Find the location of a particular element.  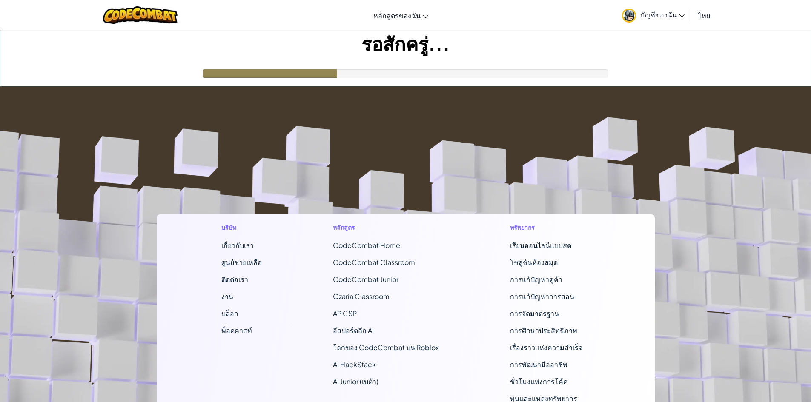

a: พ็อดคาสท์ is located at coordinates (237, 330).